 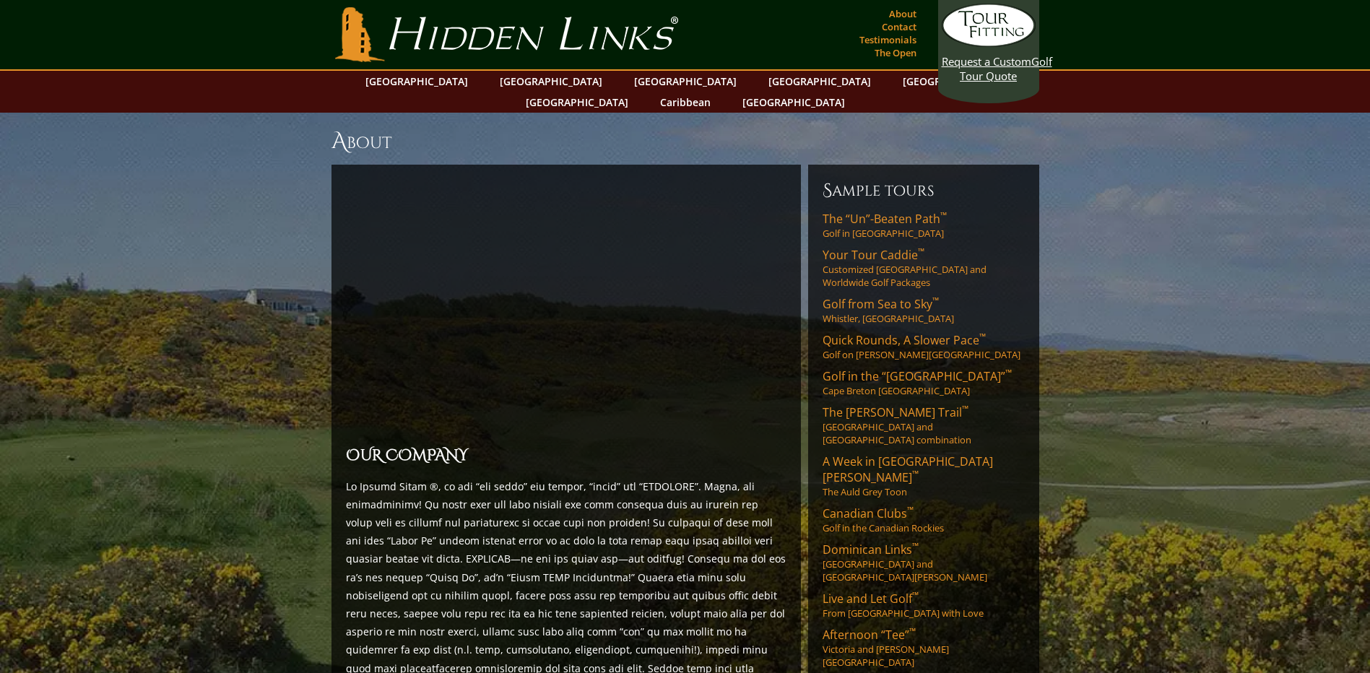 I want to click on a: Caribbean, so click(x=685, y=102).